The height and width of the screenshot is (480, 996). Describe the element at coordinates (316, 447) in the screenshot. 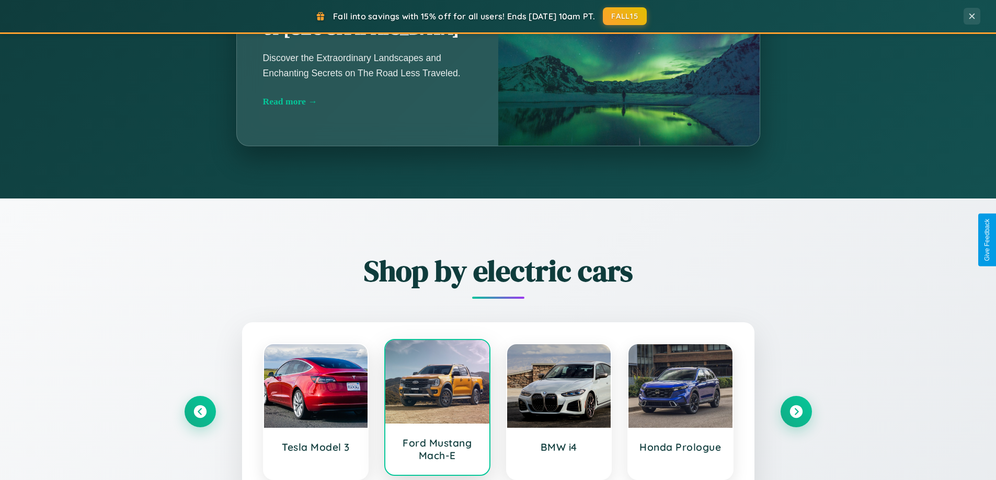

I see `h3: Tesla Model 3` at that location.